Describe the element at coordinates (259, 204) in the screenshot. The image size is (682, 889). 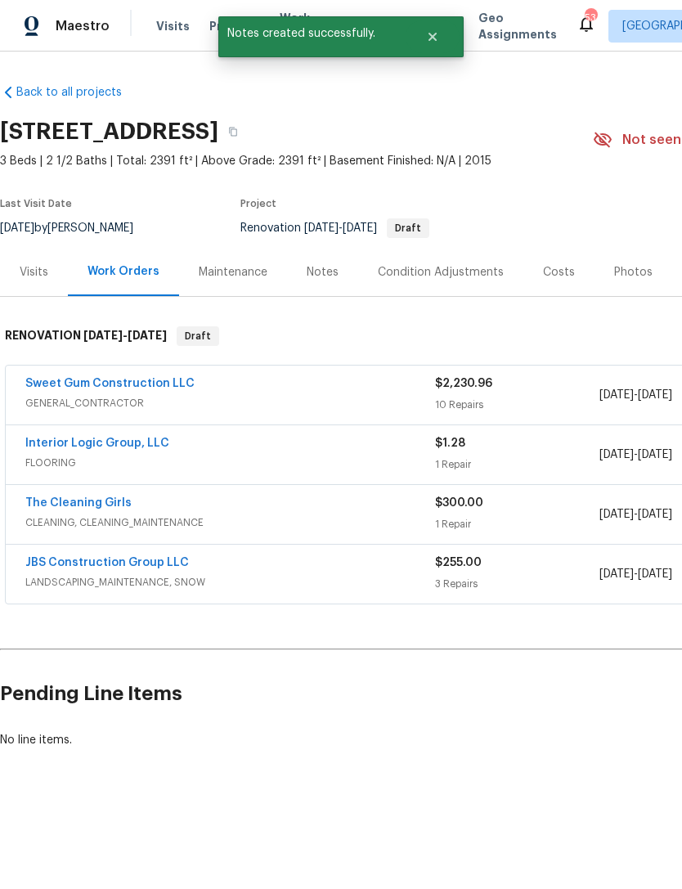
I see `span: Project` at that location.